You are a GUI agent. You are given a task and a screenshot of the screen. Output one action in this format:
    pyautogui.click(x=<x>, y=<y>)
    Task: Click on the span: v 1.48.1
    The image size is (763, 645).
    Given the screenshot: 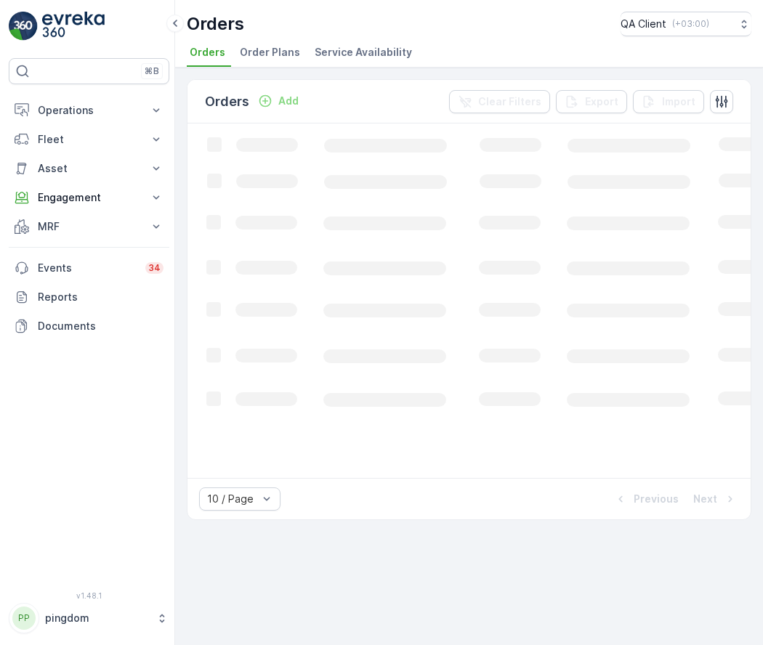 What is the action you would take?
    pyautogui.click(x=89, y=596)
    